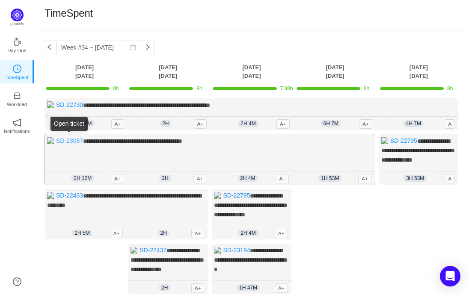  I want to click on span: 6h 7m, so click(330, 124).